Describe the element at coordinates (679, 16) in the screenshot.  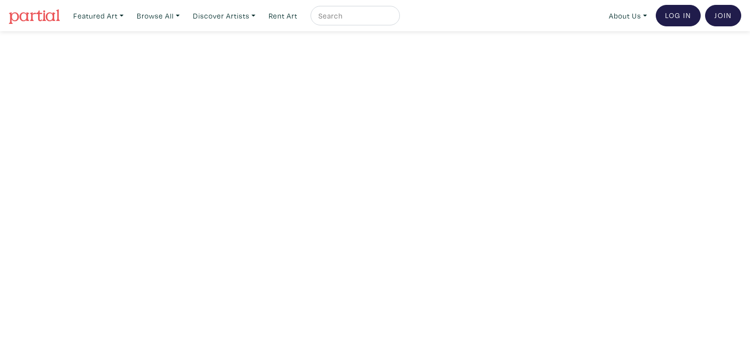
I see `a: Log In` at that location.